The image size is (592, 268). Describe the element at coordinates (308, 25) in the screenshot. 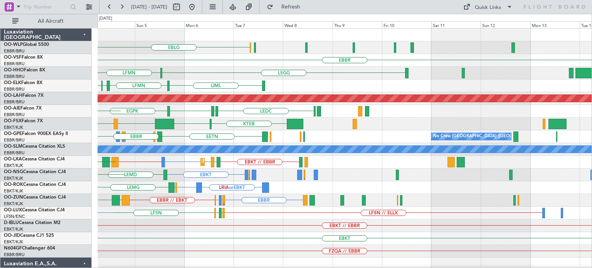

I see `div: Wed 8` at that location.